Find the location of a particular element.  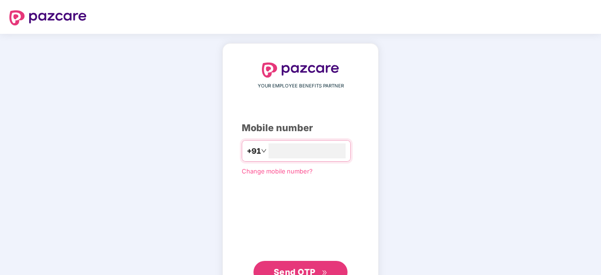

span: down is located at coordinates (264, 151).